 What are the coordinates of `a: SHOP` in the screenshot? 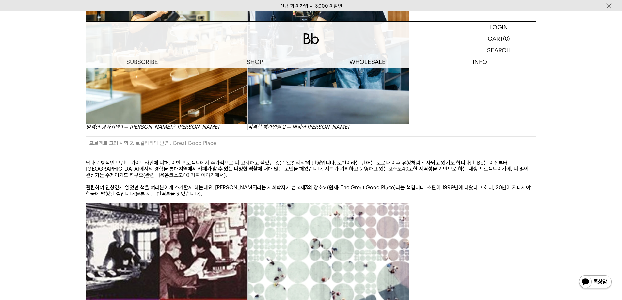 It's located at (255, 62).